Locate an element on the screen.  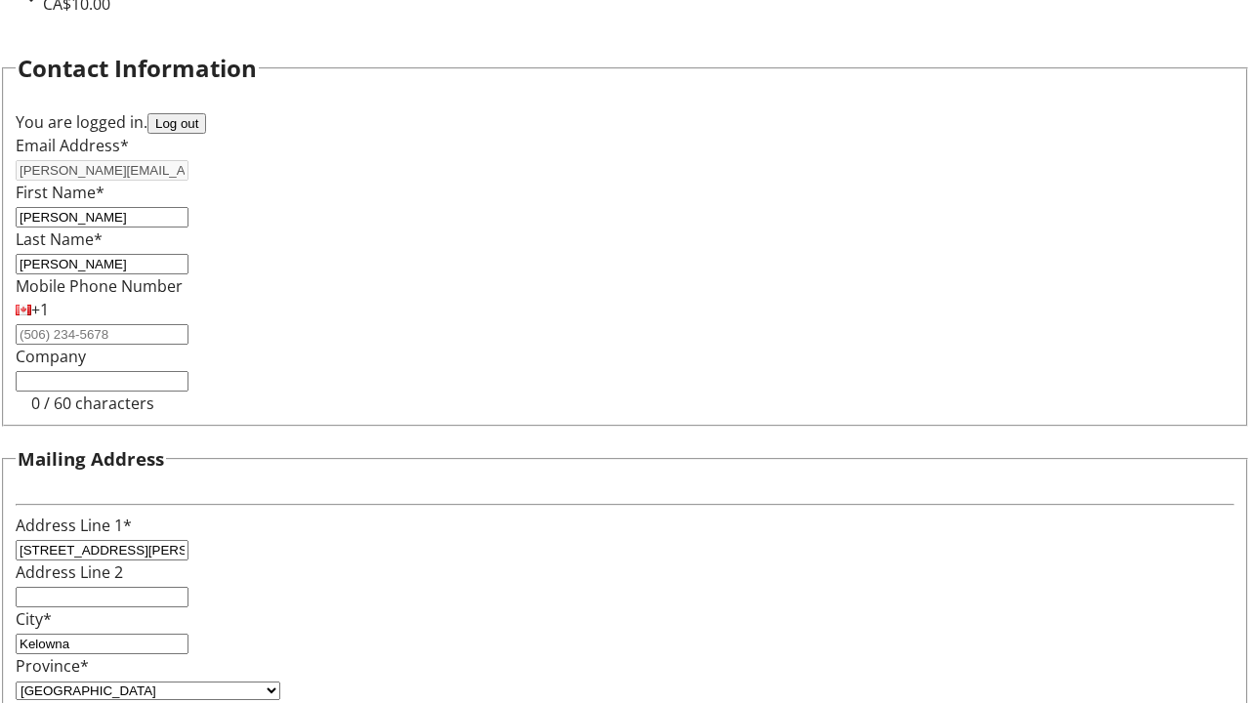
label: Mobile Phone Number is located at coordinates (99, 286).